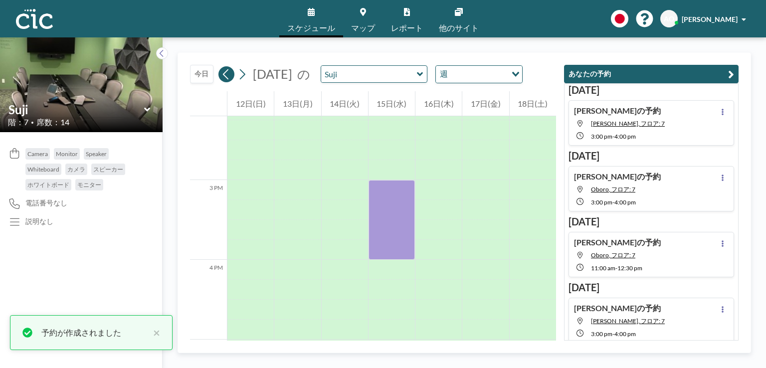 Image resolution: width=766 pixels, height=368 pixels. What do you see at coordinates (345, 104) in the screenshot?
I see `div: 14日(火)` at bounding box center [345, 104].